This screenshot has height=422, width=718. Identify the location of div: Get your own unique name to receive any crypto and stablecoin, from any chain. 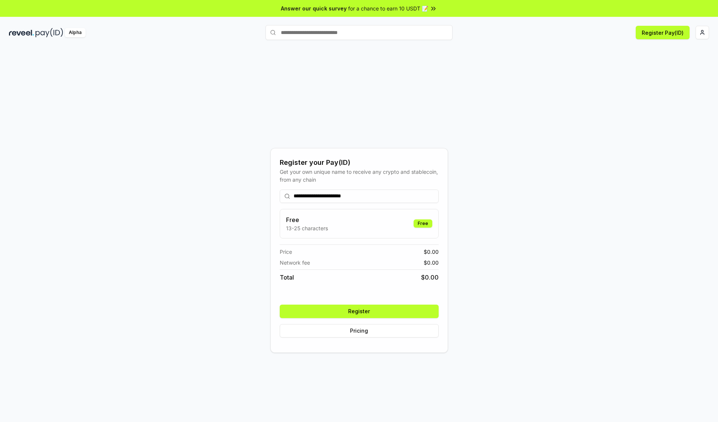
(359, 176).